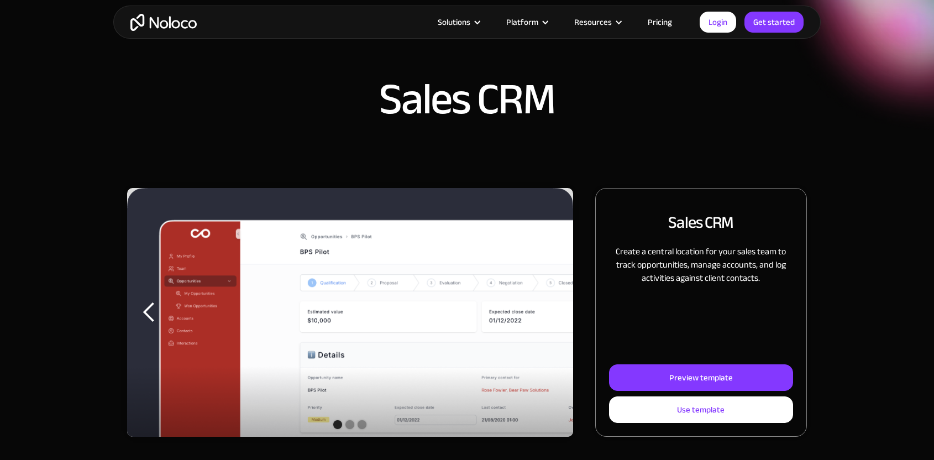 The width and height of the screenshot is (934, 460). What do you see at coordinates (701, 410) in the screenshot?
I see `a: Use template` at bounding box center [701, 410].